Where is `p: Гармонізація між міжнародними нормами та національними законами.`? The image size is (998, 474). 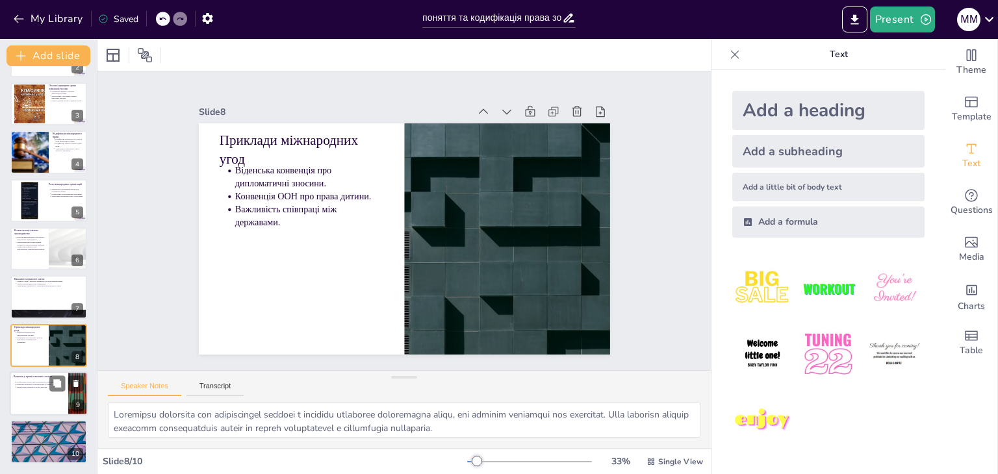
p: Гармонізація між міжнародними нормами та національними законами. is located at coordinates (31, 243).